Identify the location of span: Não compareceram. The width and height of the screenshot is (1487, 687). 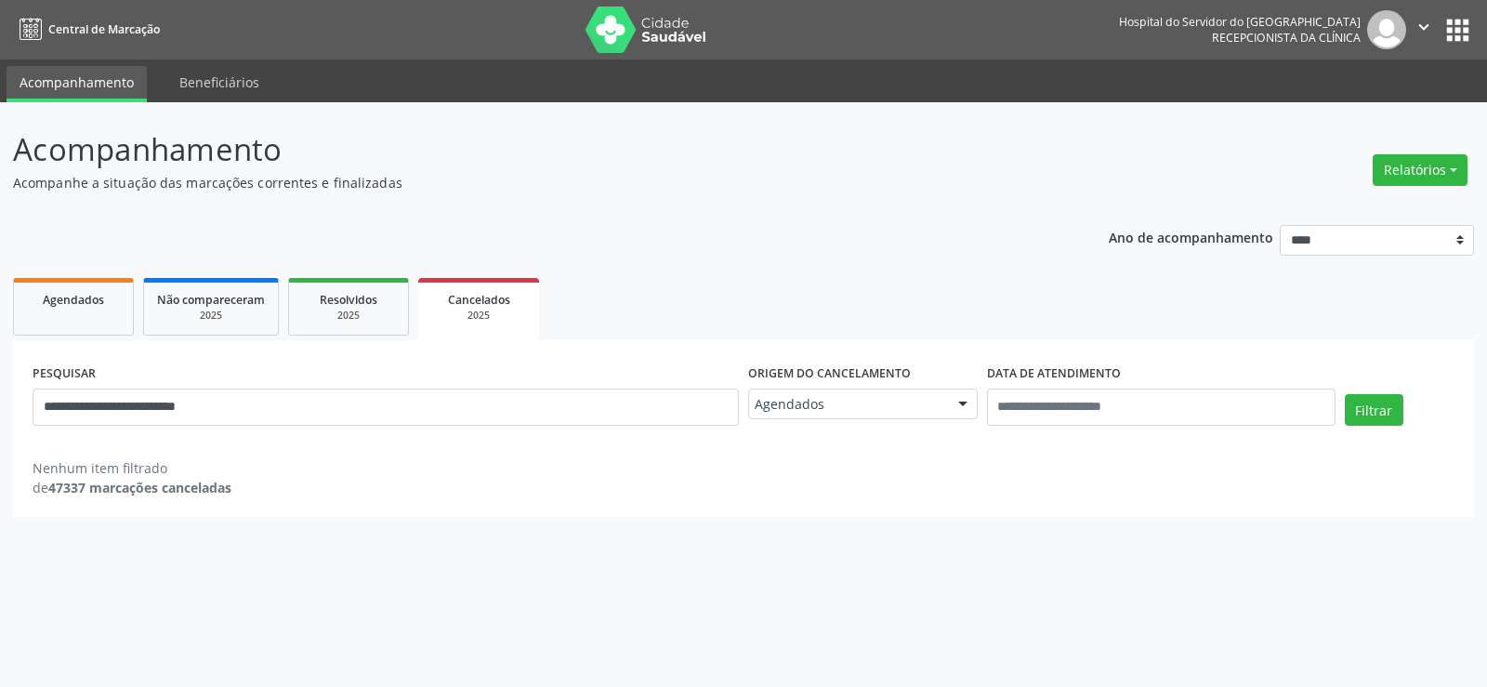
(211, 299).